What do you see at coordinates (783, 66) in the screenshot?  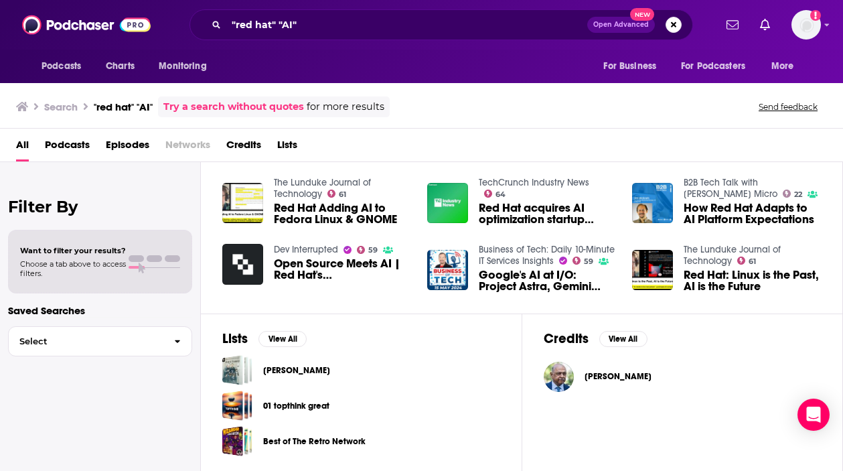 I see `span: More` at bounding box center [783, 66].